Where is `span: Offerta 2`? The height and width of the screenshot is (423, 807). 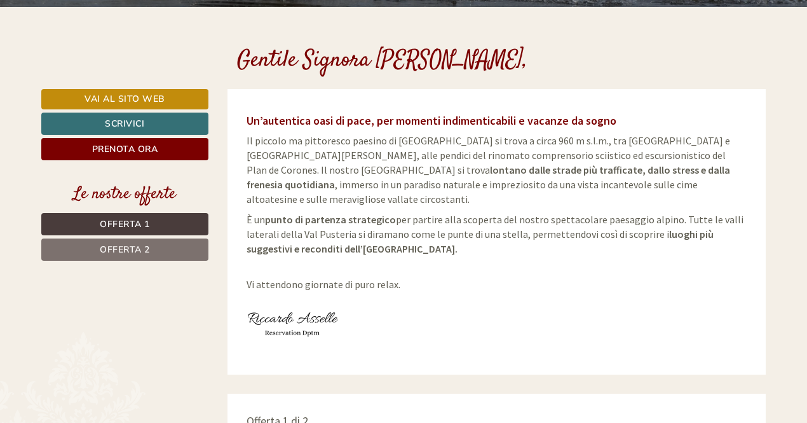 span: Offerta 2 is located at coordinates (125, 249).